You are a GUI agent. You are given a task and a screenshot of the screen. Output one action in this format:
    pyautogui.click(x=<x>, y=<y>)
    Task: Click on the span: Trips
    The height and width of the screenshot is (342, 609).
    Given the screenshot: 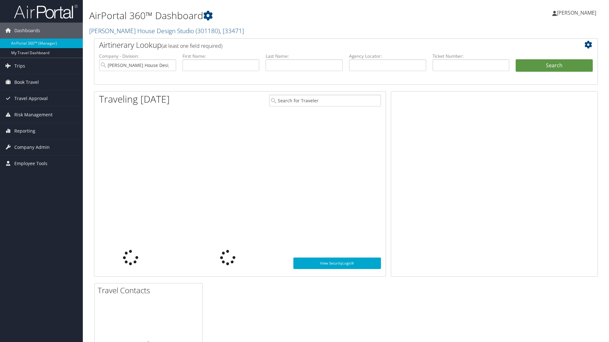 What is the action you would take?
    pyautogui.click(x=20, y=66)
    